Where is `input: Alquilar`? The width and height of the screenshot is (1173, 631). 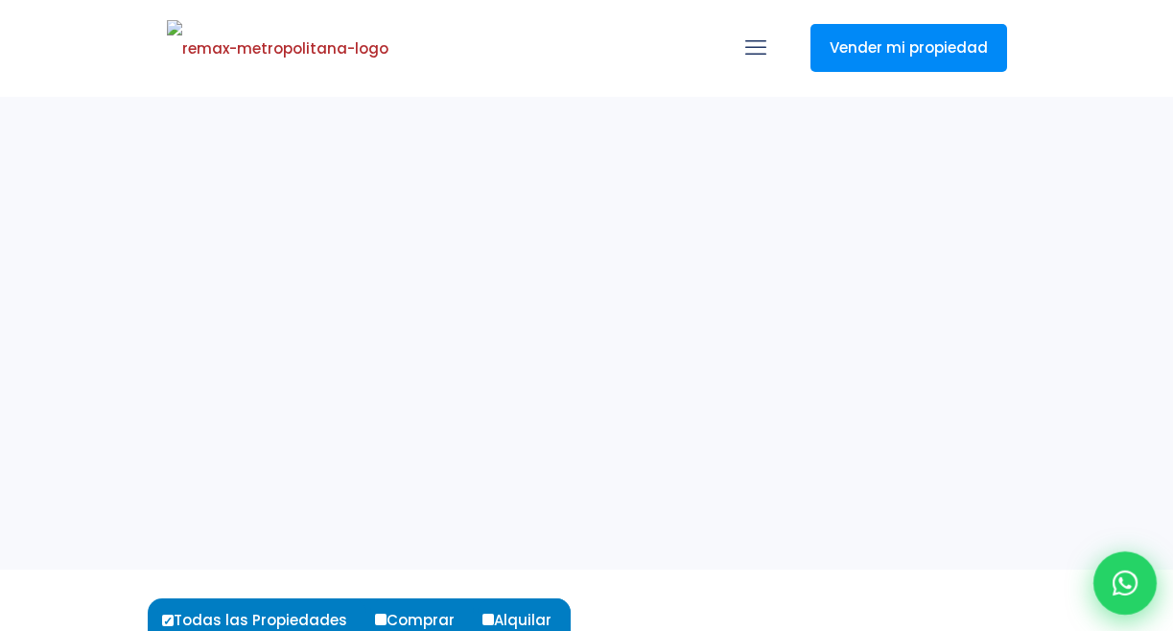
input: Alquilar is located at coordinates (488, 620).